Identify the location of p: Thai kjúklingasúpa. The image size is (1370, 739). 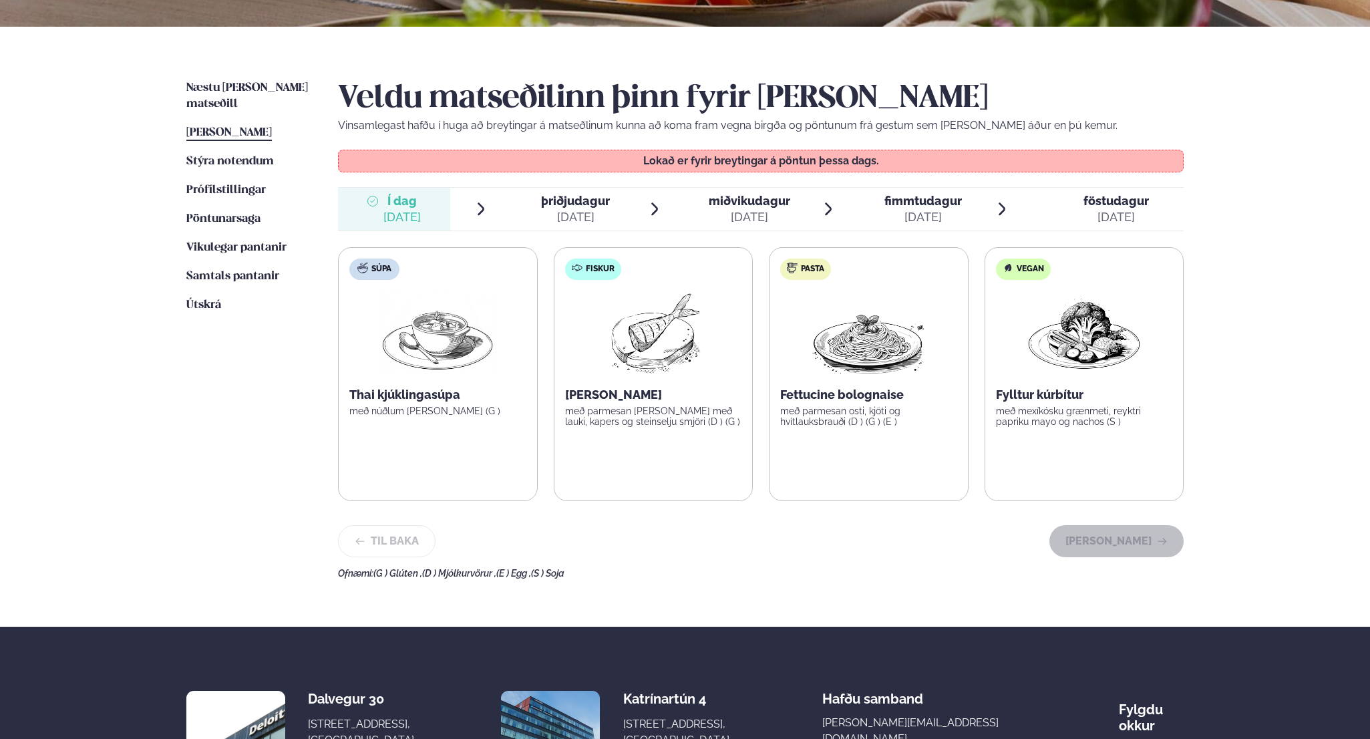
(437, 395).